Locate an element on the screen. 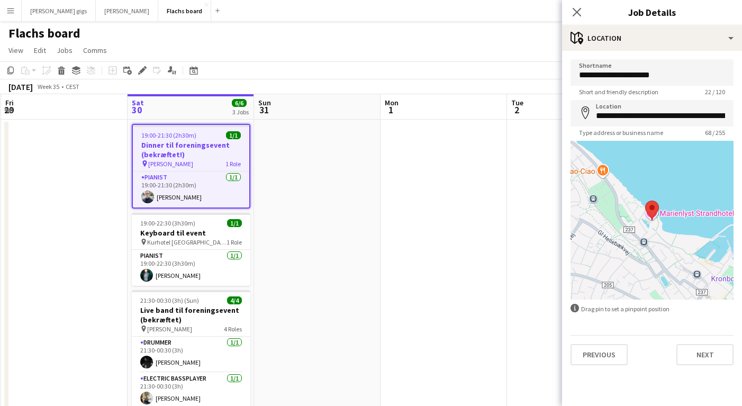  span: 30 is located at coordinates (137, 110).